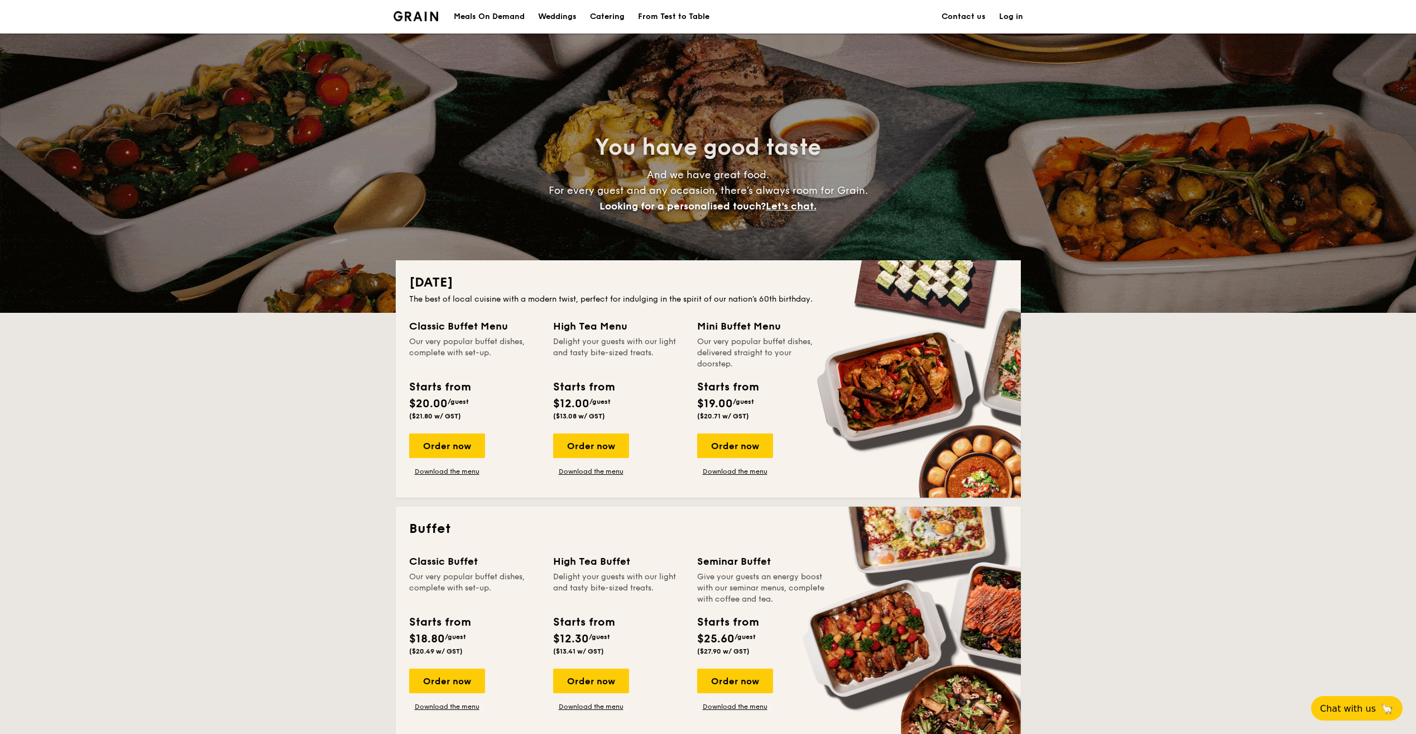  What do you see at coordinates (427, 639) in the screenshot?
I see `span: $18.80` at bounding box center [427, 639].